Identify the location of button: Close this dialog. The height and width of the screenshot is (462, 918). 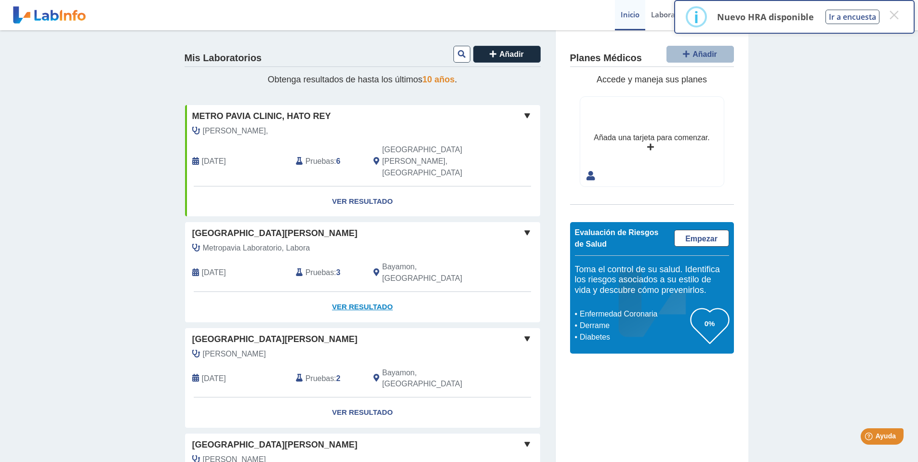
(894, 15).